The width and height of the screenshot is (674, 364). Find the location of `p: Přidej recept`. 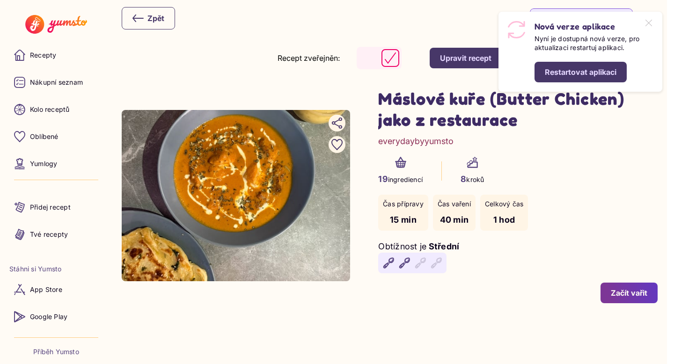

p: Přidej recept is located at coordinates (50, 207).